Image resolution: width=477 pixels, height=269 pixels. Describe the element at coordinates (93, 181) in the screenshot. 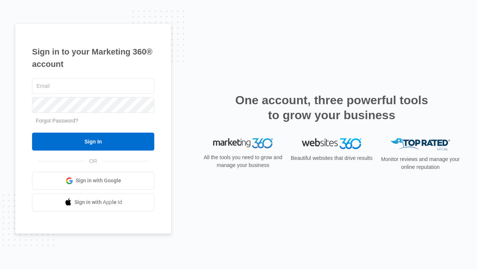

I see `a: Sign in with Google` at that location.